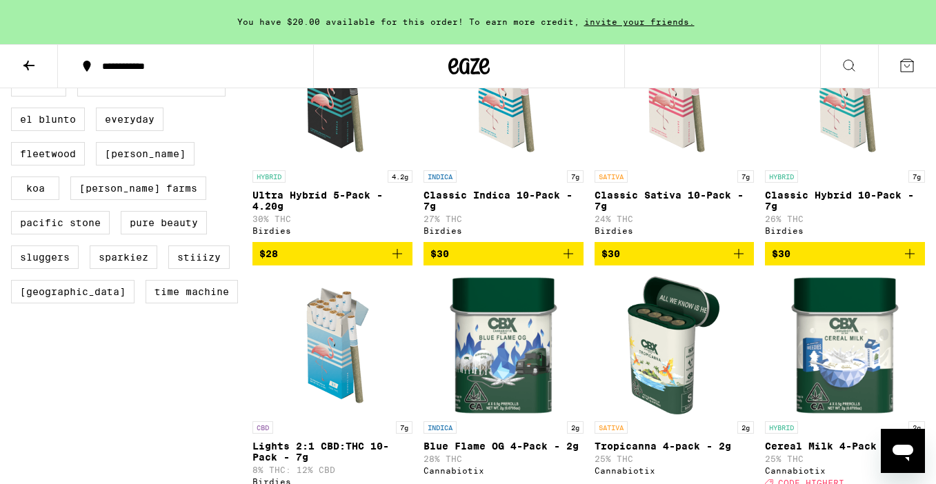 The image size is (936, 484). Describe the element at coordinates (263, 428) in the screenshot. I see `p: CBD` at that location.